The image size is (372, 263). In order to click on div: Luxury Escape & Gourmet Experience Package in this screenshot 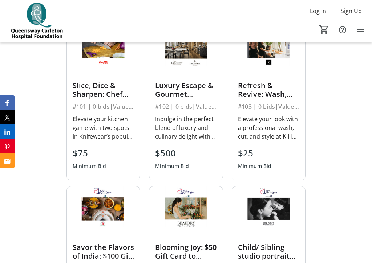, I will do `click(186, 90)`.